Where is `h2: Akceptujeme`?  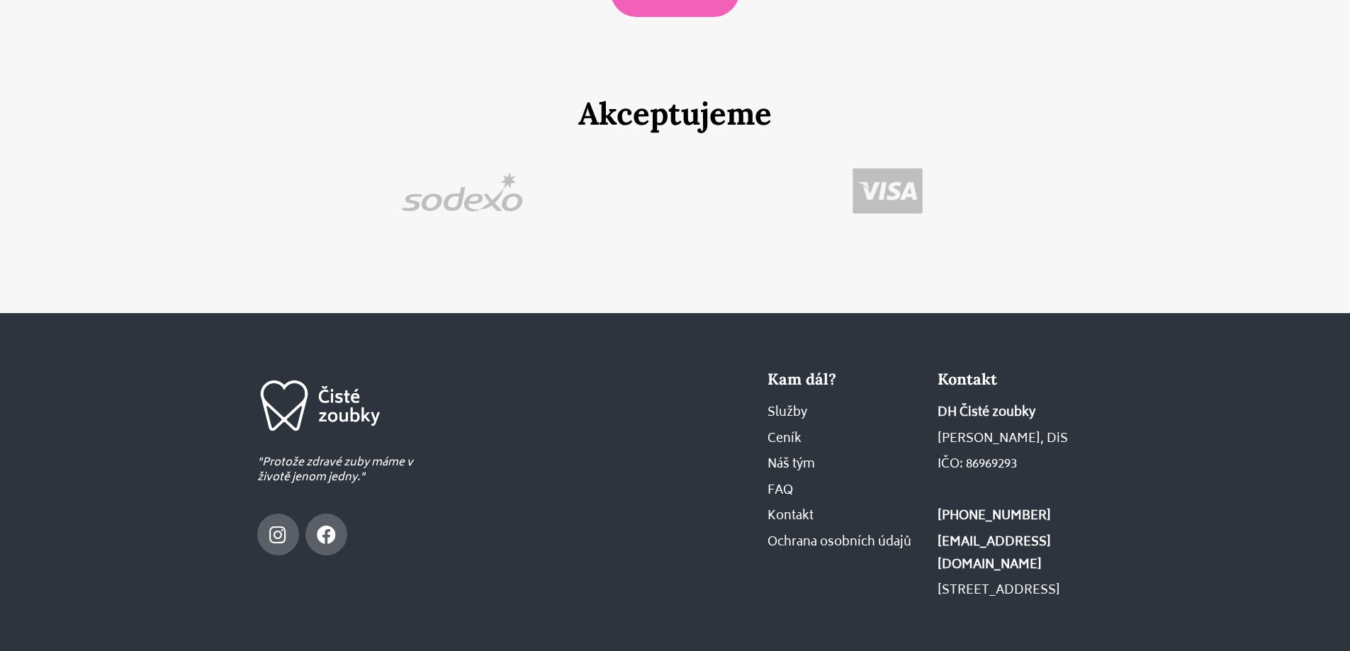
h2: Akceptujeme is located at coordinates (675, 113).